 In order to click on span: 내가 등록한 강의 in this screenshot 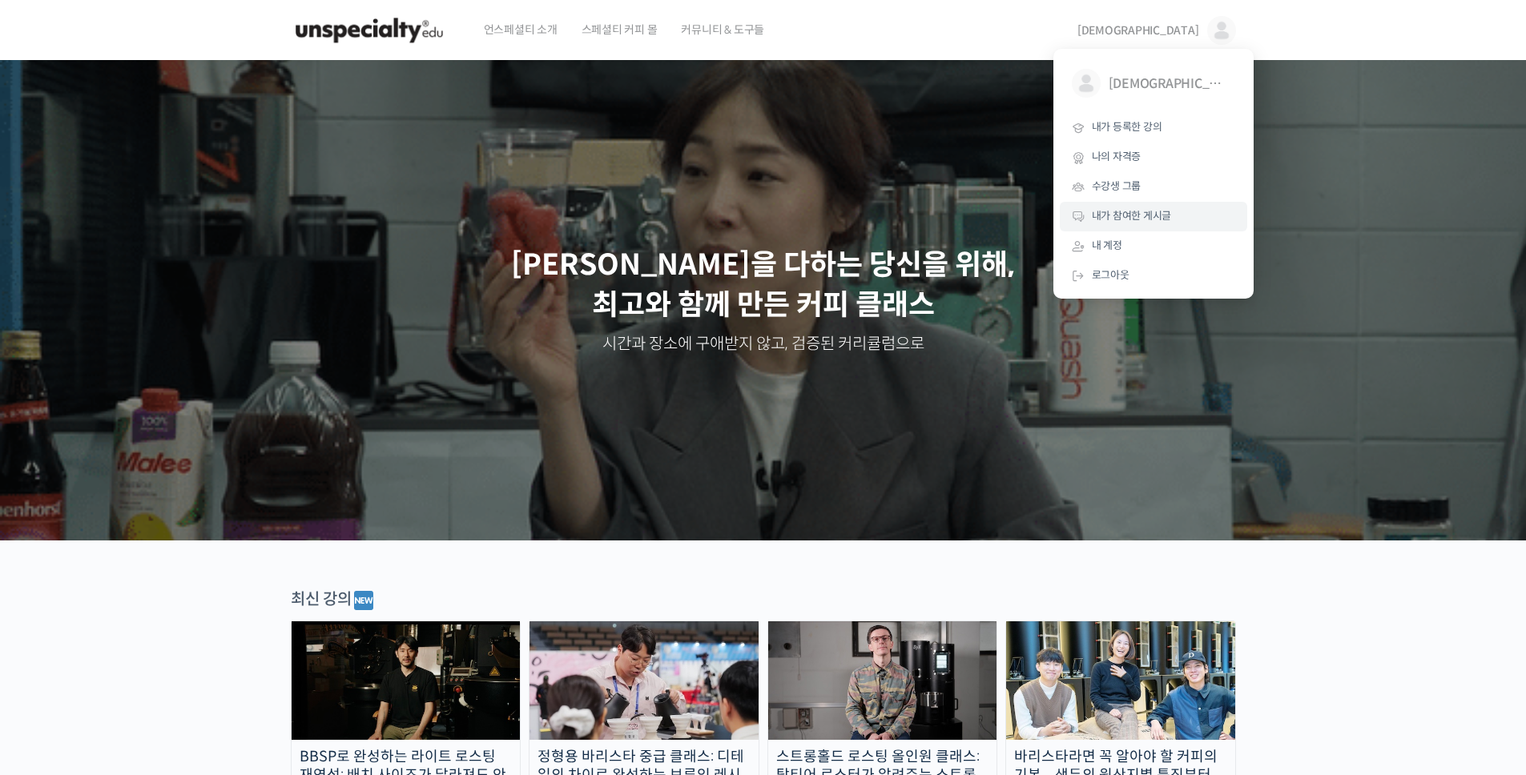, I will do `click(1127, 127)`.